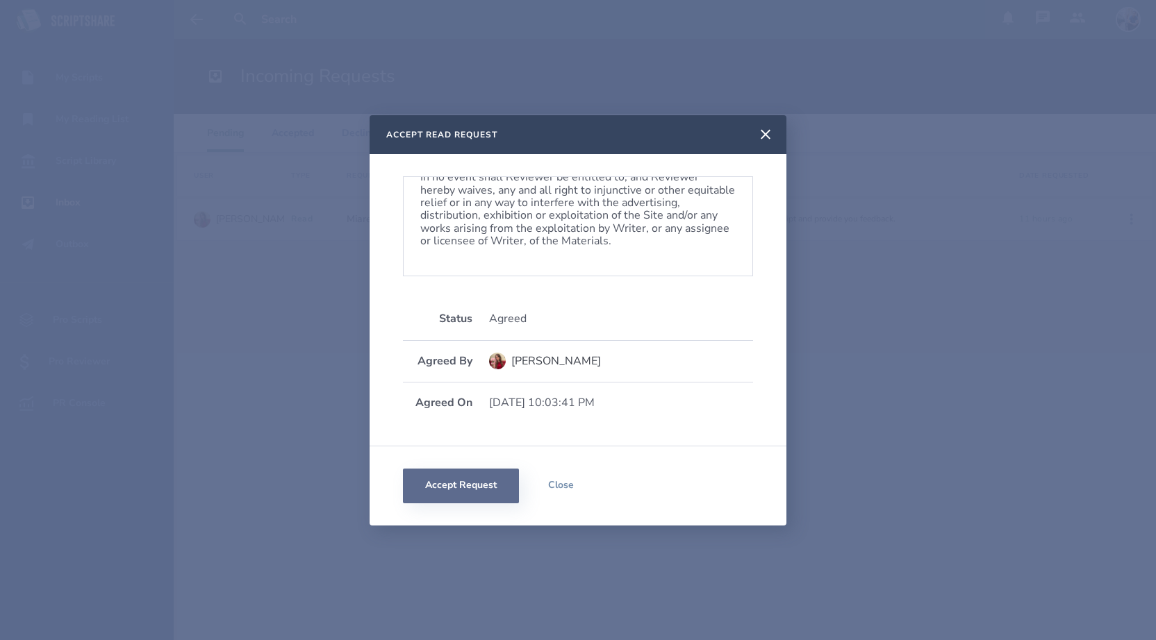 Image resolution: width=1156 pixels, height=640 pixels. Describe the element at coordinates (497, 361) in the screenshot. I see `img: user_1757479389-crop.jpg` at that location.